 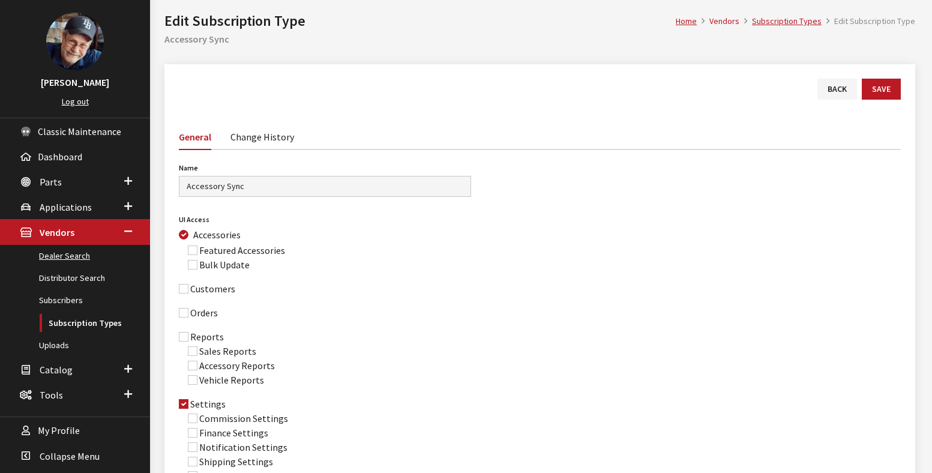 I want to click on li: Vendors, so click(x=718, y=21).